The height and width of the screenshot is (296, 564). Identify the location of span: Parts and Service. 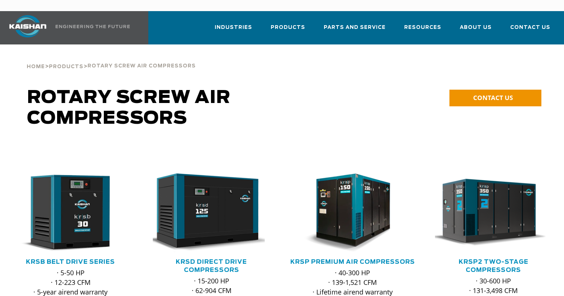
(354, 27).